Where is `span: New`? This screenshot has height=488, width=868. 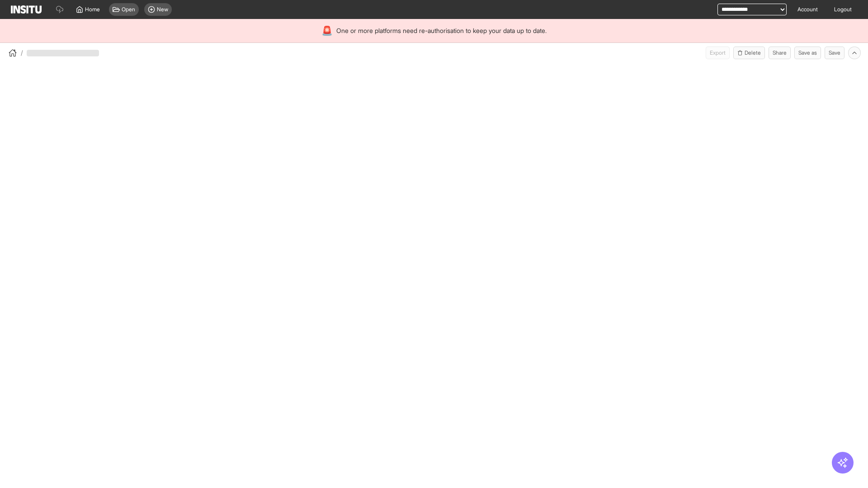
span: New is located at coordinates (162, 9).